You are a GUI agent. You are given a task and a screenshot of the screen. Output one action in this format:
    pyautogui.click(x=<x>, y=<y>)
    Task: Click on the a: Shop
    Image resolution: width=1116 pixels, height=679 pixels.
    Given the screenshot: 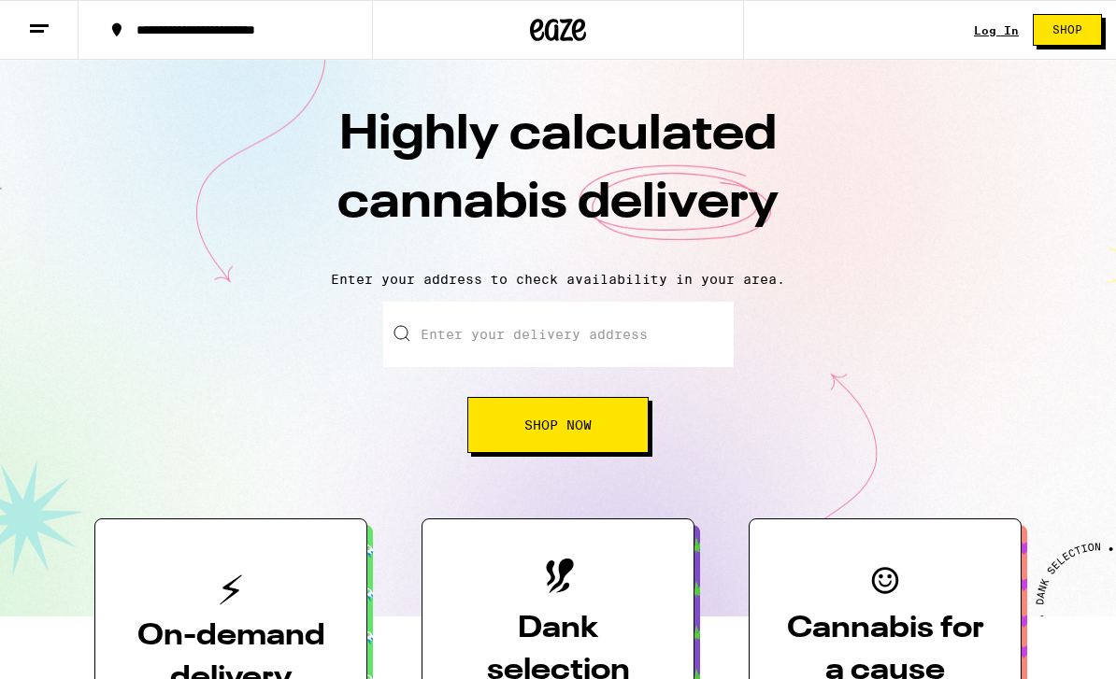 What is the action you would take?
    pyautogui.click(x=1067, y=30)
    